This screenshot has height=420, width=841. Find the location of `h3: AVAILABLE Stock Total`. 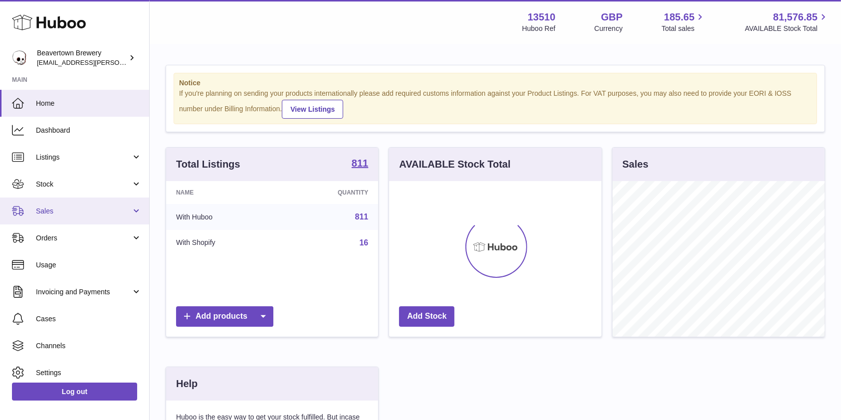

h3: AVAILABLE Stock Total is located at coordinates (455, 164).